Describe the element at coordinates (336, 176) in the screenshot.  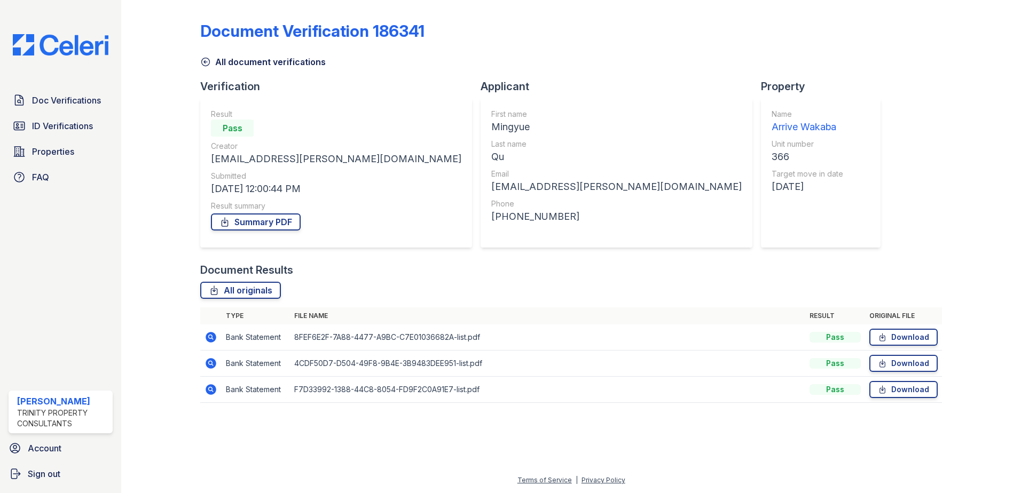
I see `div: Submitted` at that location.